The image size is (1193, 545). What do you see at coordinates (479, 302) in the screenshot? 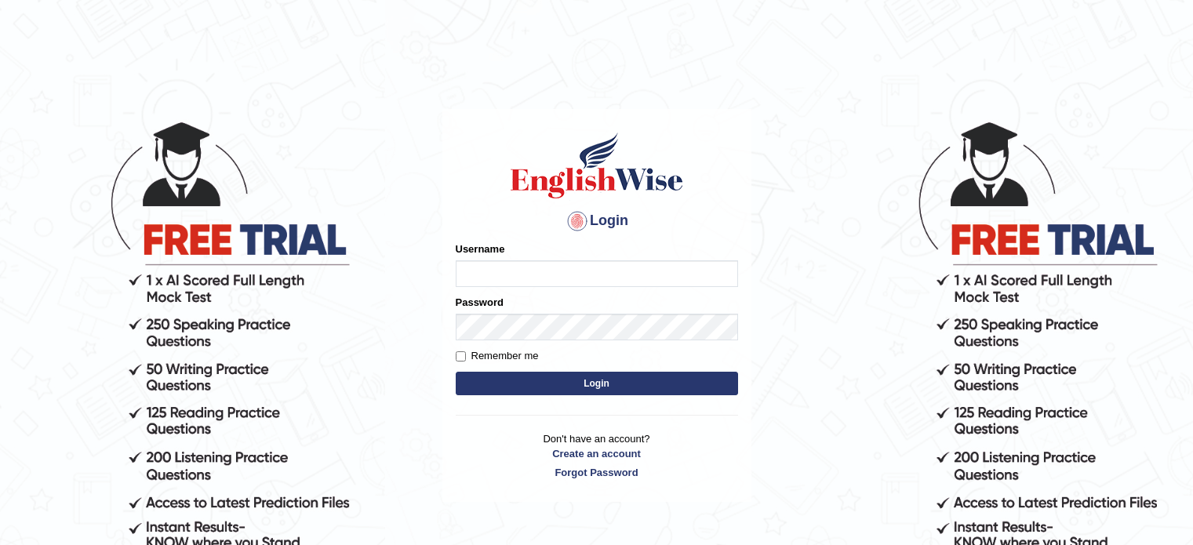
I see `label: Password` at bounding box center [479, 302].